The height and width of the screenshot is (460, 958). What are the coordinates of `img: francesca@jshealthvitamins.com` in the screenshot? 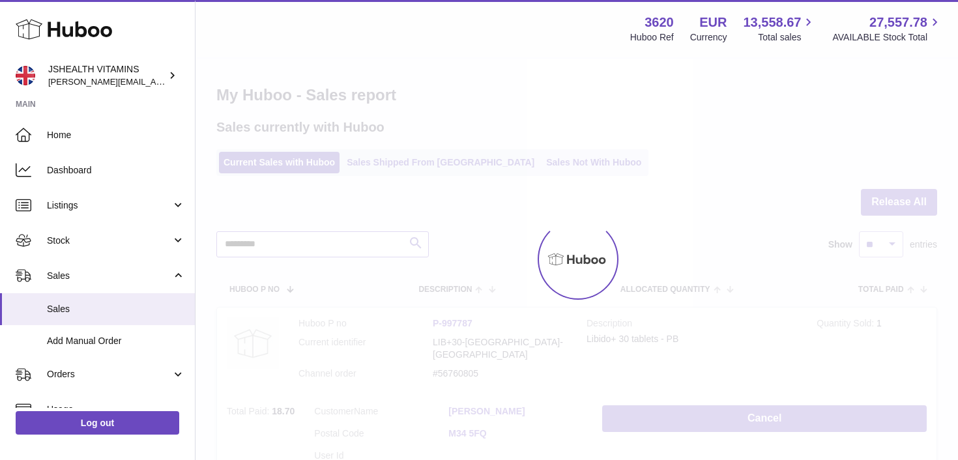 It's located at (25, 76).